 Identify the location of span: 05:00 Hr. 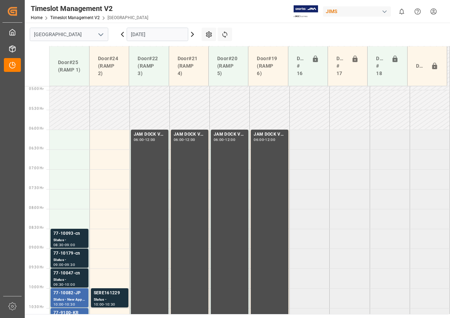
(36, 89).